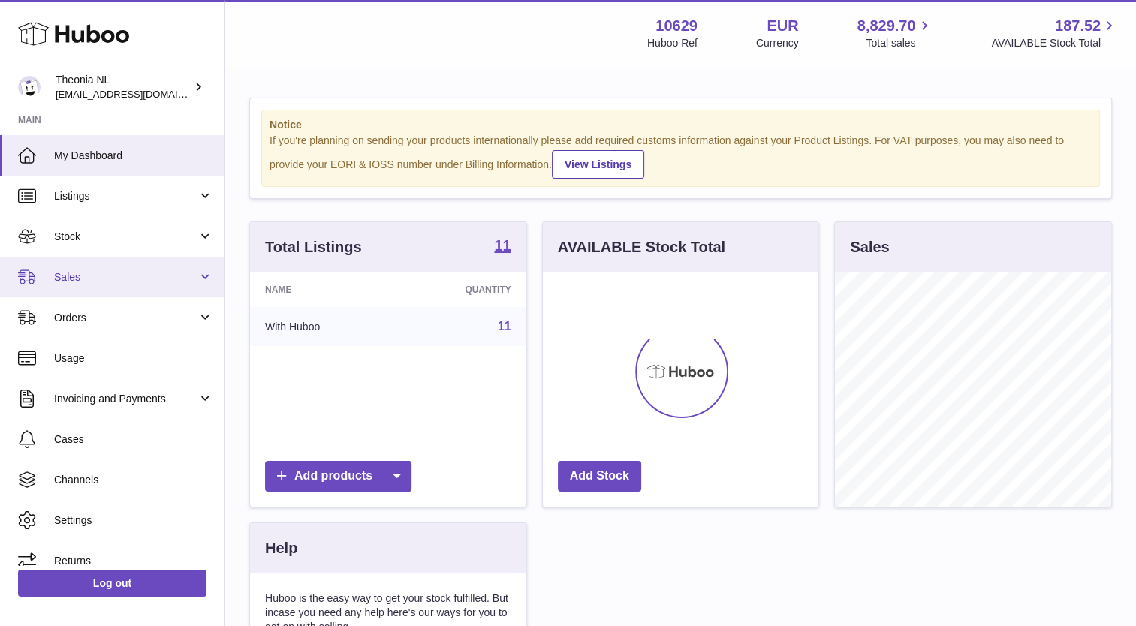 The image size is (1136, 626). I want to click on span: Settings, so click(134, 521).